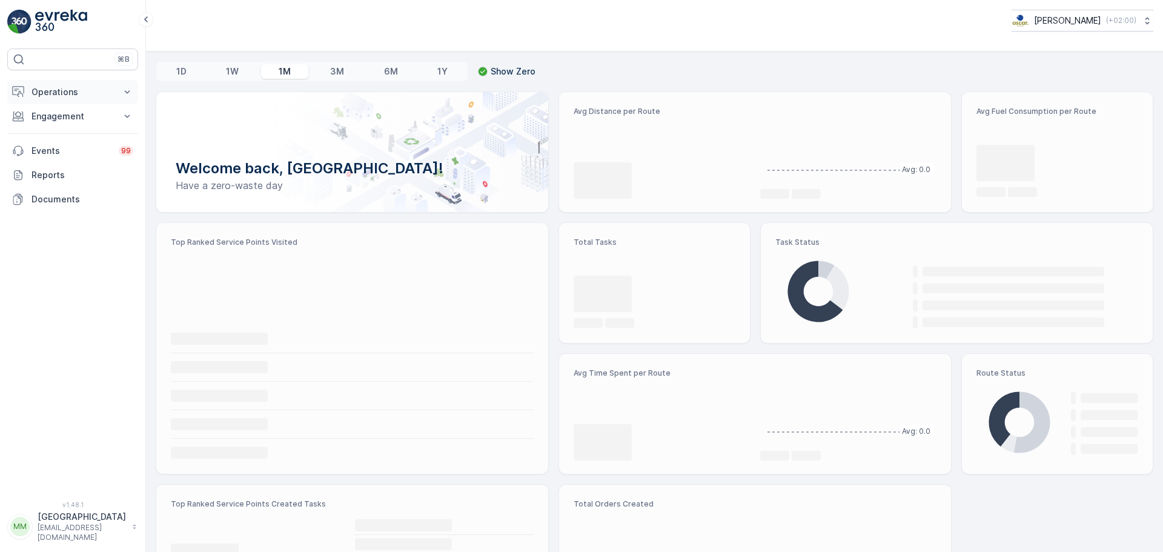 The height and width of the screenshot is (552, 1163). I want to click on button: Operations, so click(73, 92).